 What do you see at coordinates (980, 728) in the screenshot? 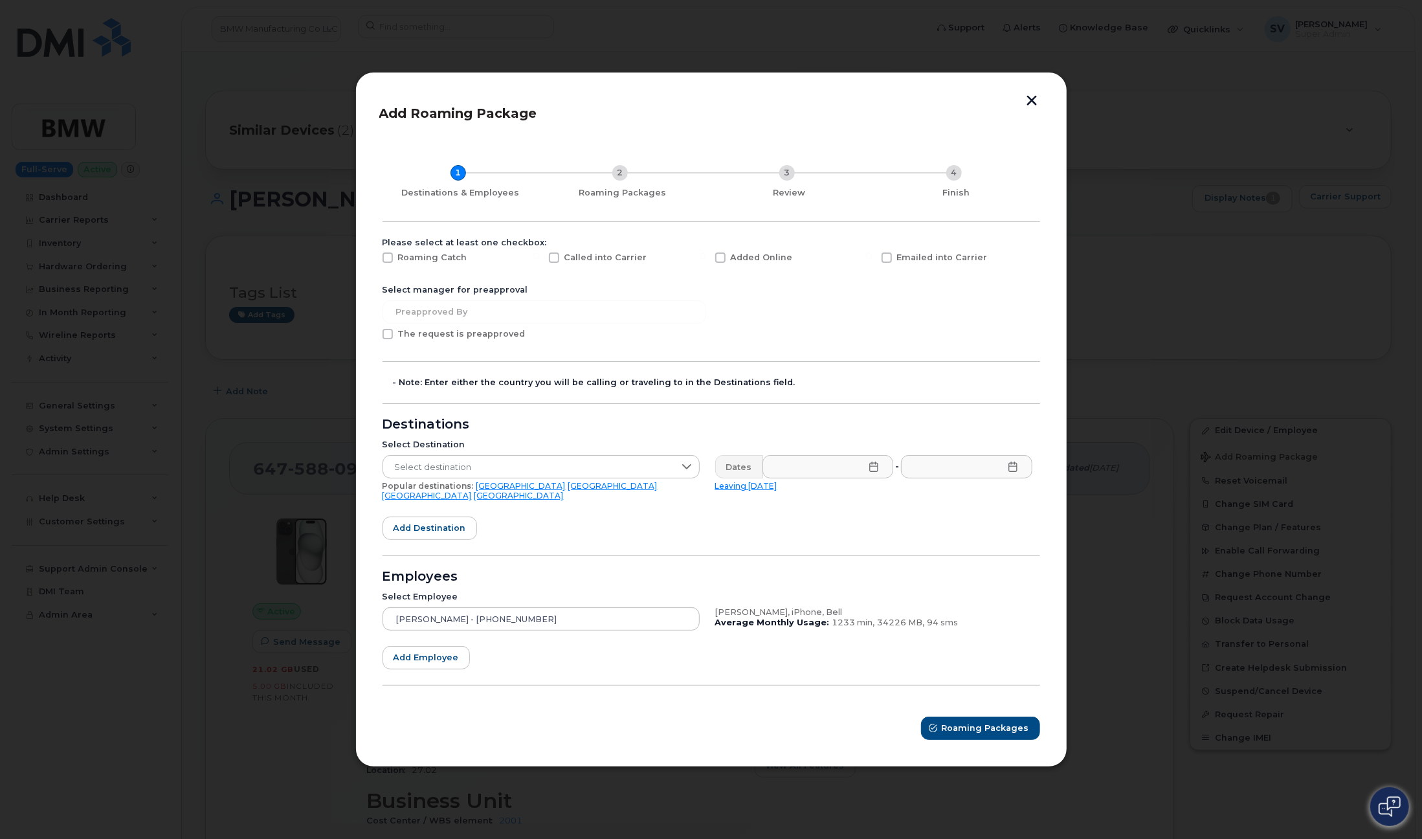
I see `button: Roaming Packages` at bounding box center [980, 728].